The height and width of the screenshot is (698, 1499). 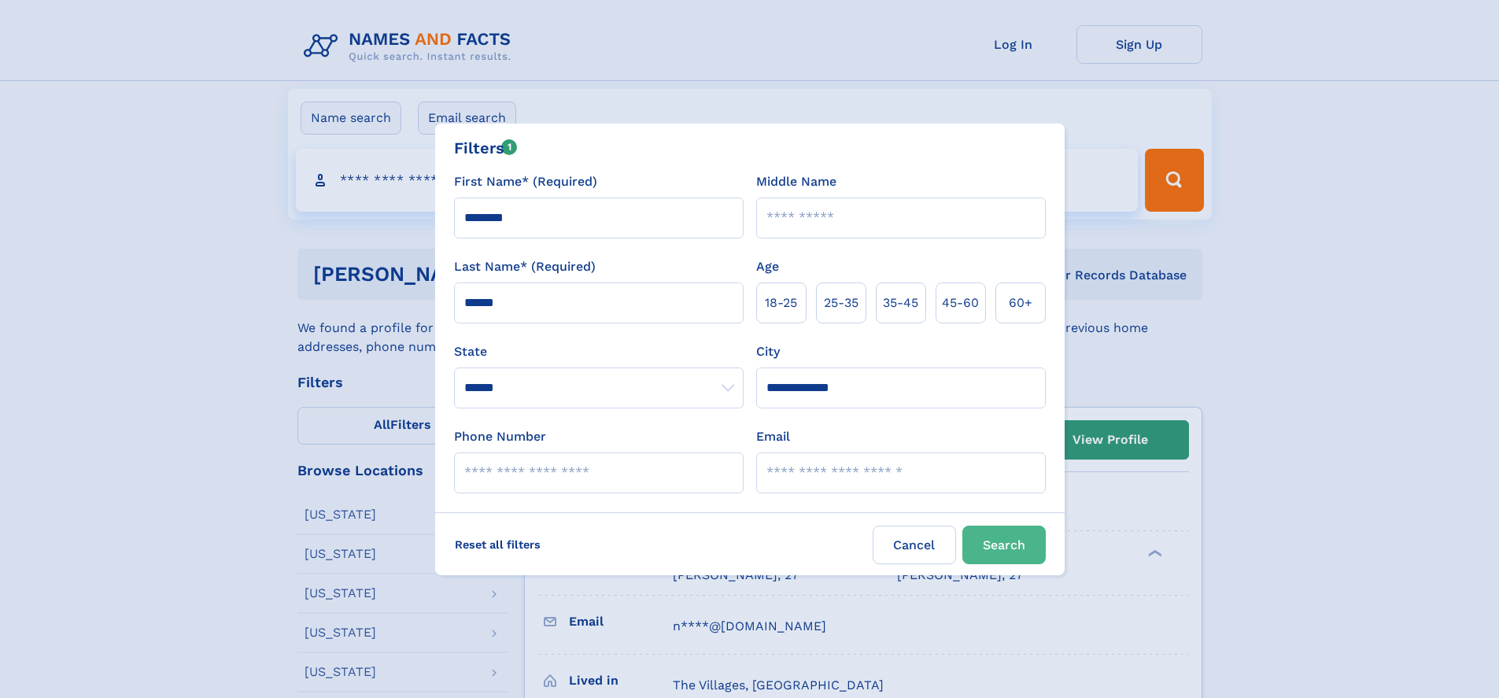 I want to click on label: Reset all filters, so click(x=497, y=545).